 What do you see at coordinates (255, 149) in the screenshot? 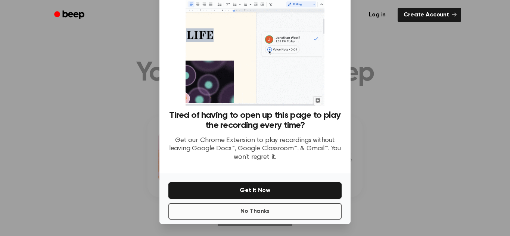
I see `p: Get our Chrome Extension to play recordings without leaving Google Docs™, Google Classroom™, & Gm...` at bounding box center [255, 149].